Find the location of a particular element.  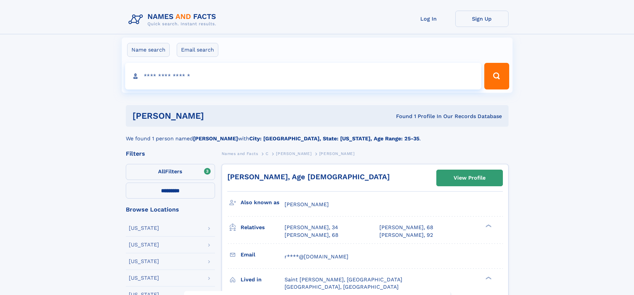

button: Search Button is located at coordinates (496, 76).